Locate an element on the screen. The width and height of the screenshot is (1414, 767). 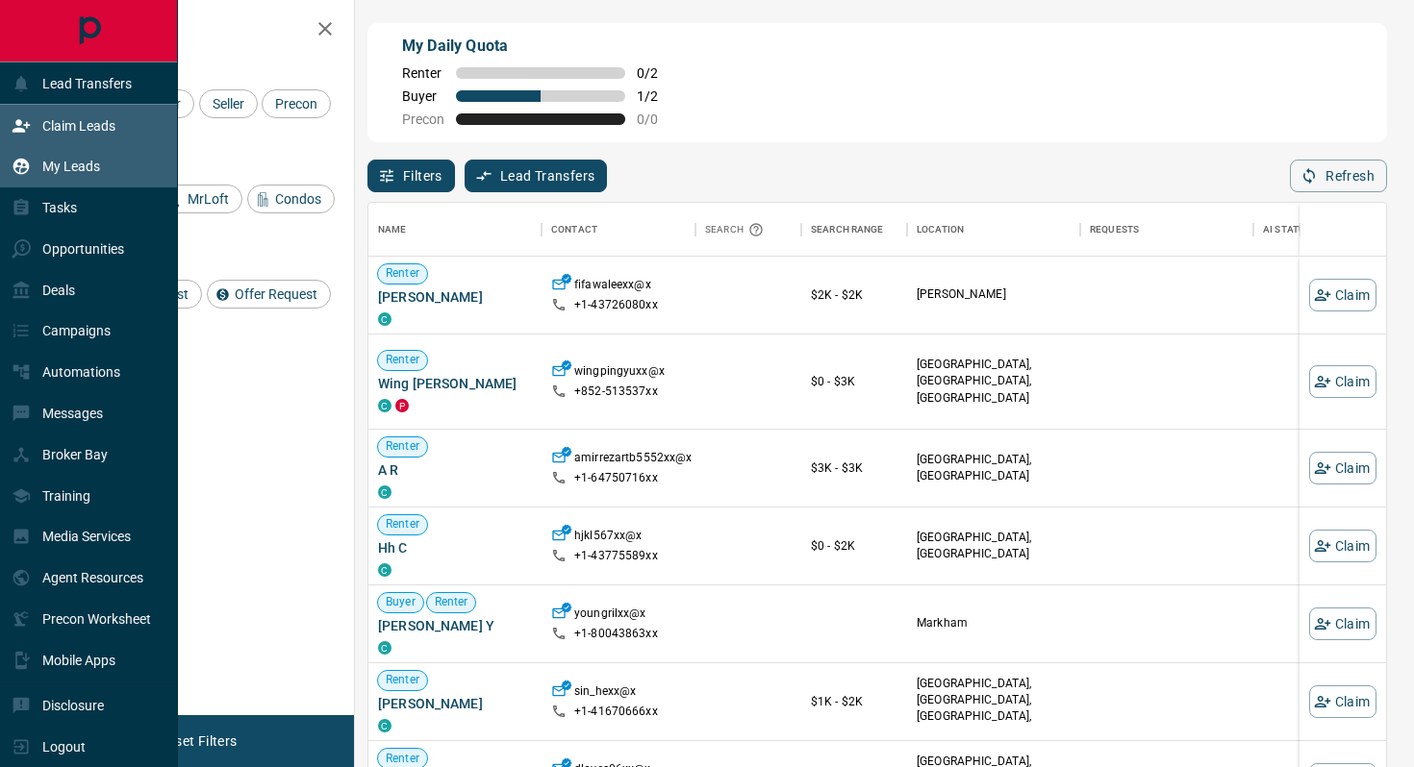
p: +852- 513537xx is located at coordinates (616, 391).